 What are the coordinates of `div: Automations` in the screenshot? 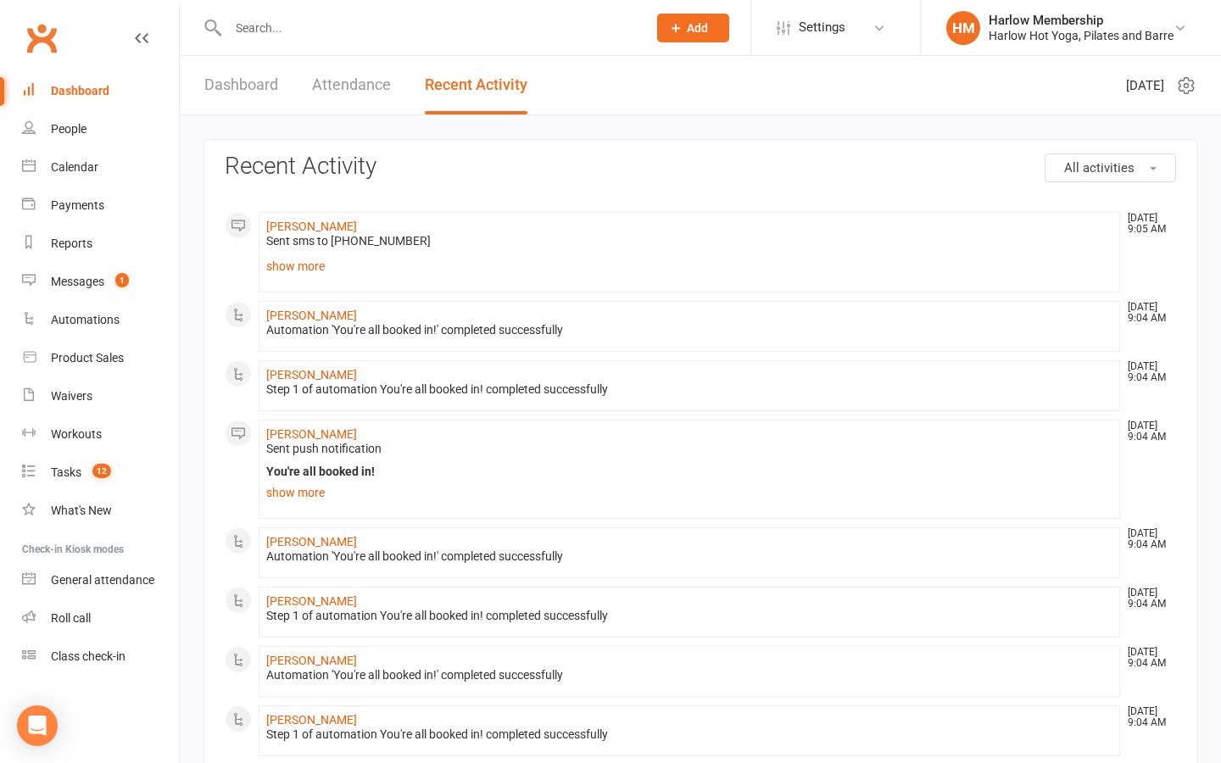 It's located at (85, 320).